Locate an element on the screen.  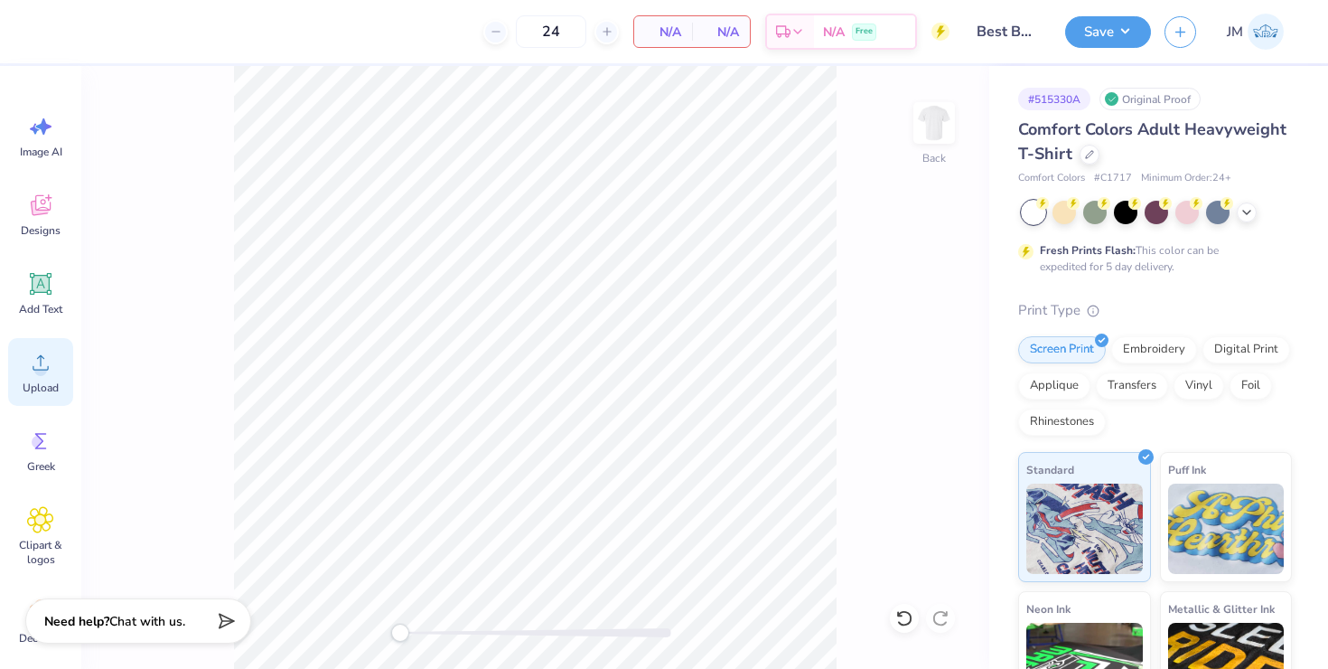
span: Greek is located at coordinates (41, 466).